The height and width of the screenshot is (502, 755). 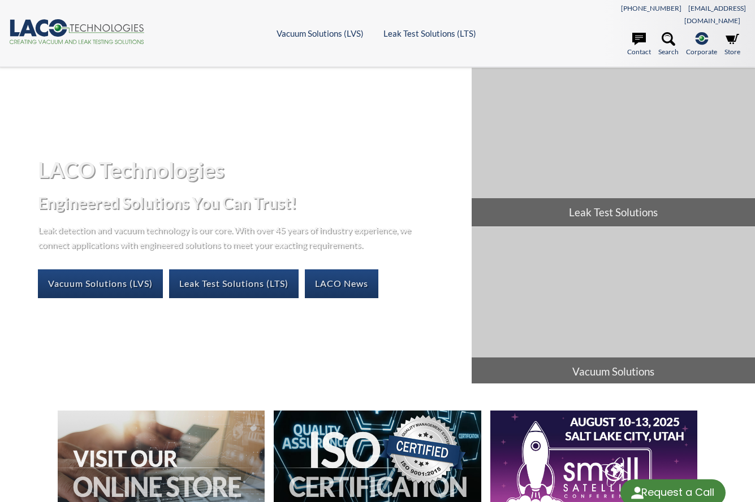 I want to click on h1: LACO Technologies, so click(x=250, y=170).